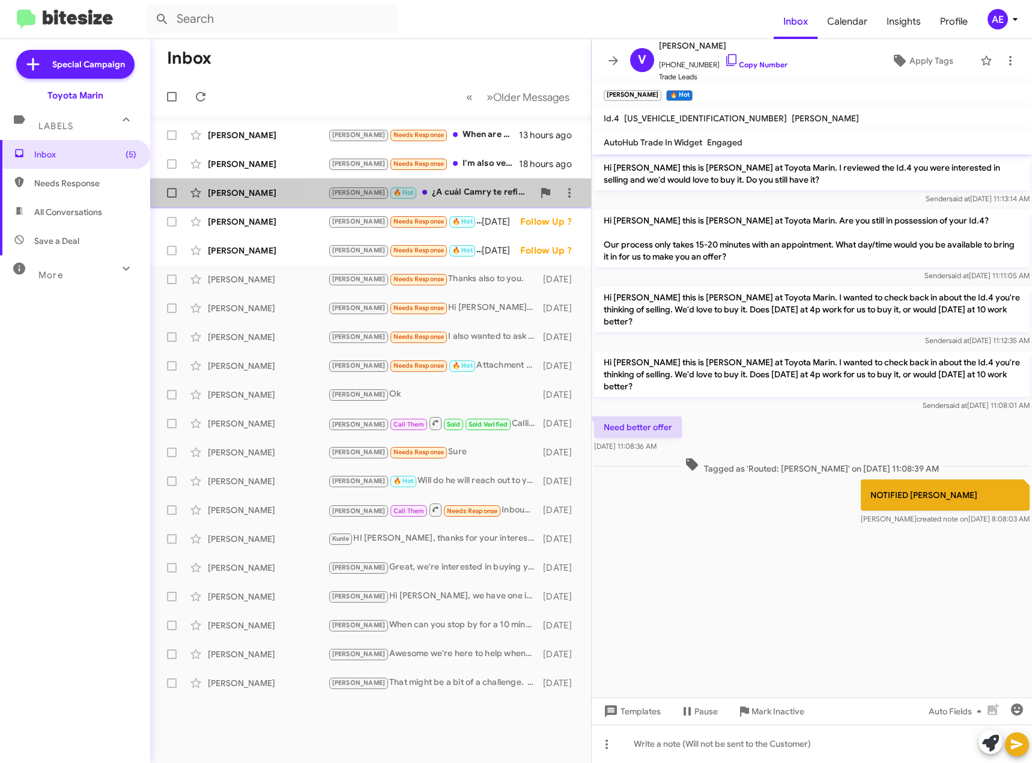 The height and width of the screenshot is (763, 1032). I want to click on a: Calendar, so click(847, 22).